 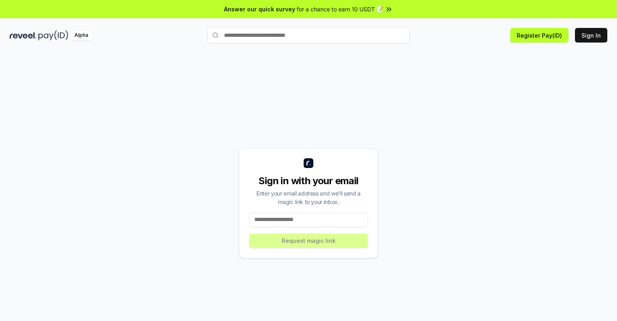 I want to click on img: logo_small, so click(x=308, y=163).